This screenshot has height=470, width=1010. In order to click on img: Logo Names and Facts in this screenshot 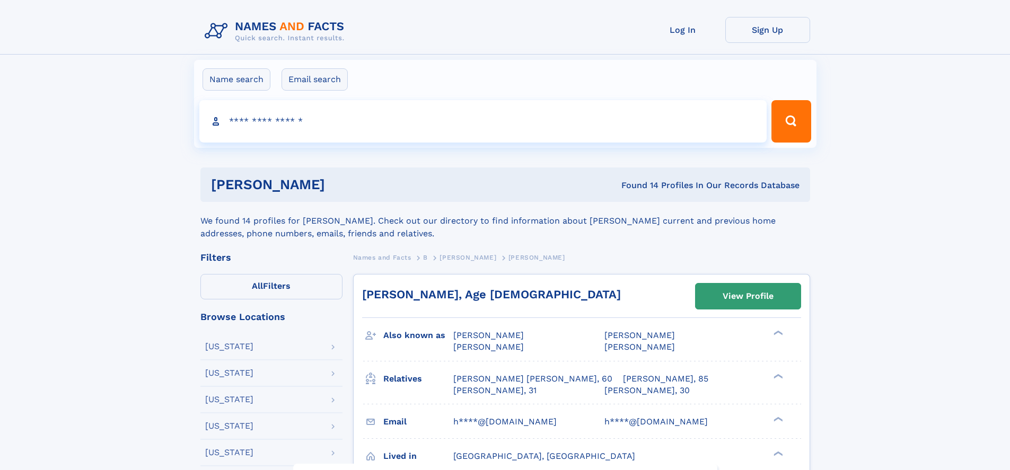, I will do `click(277, 31)`.